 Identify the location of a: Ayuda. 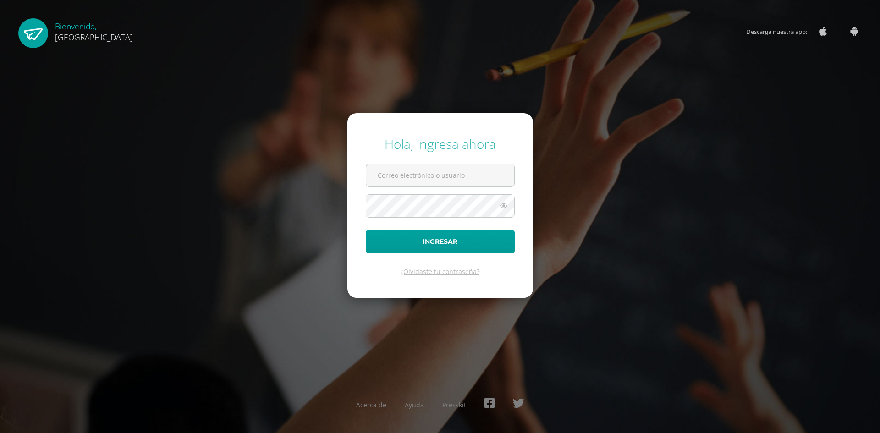
(414, 405).